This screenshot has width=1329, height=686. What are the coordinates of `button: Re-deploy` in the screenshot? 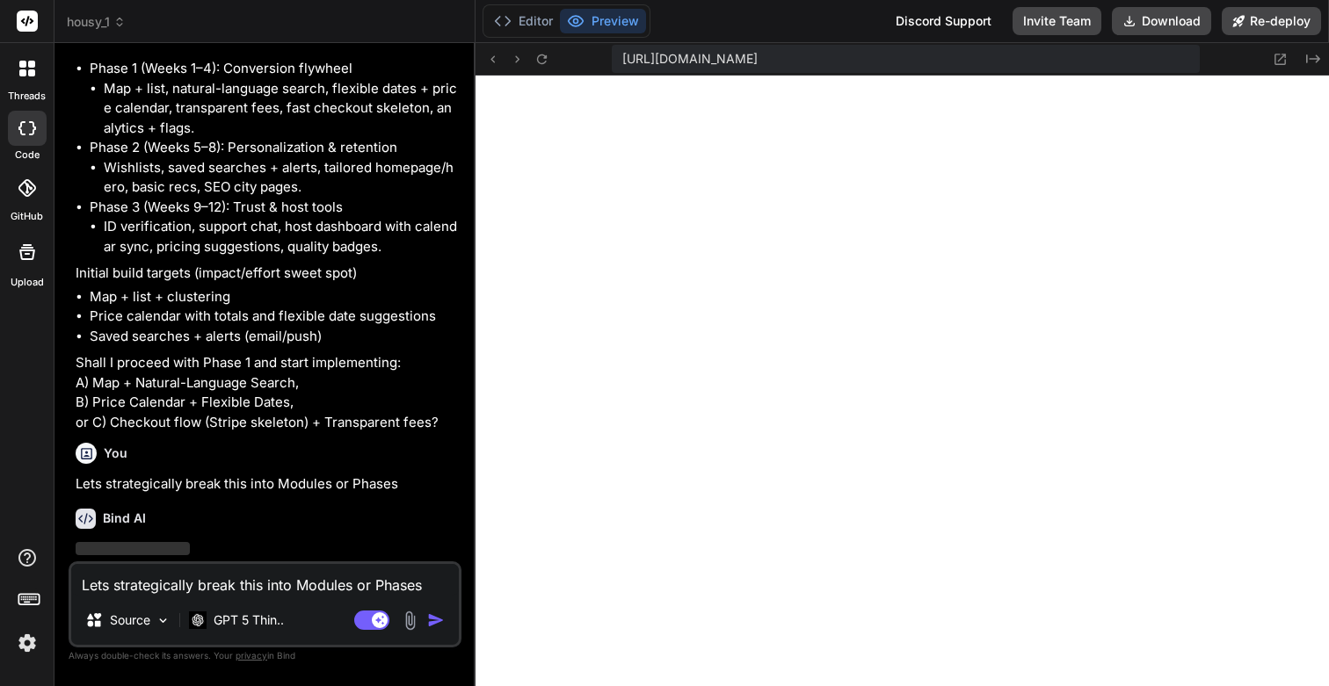 It's located at (1271, 21).